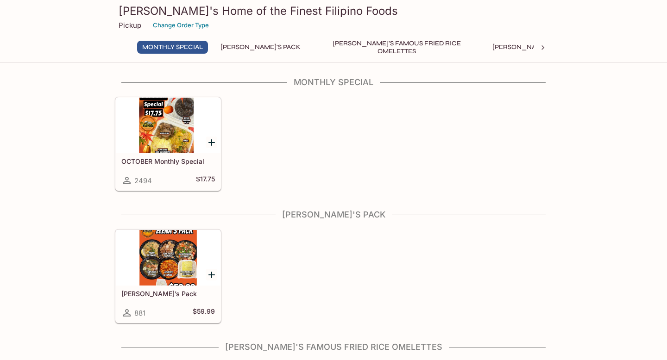  What do you see at coordinates (211, 142) in the screenshot?
I see `button: Add OCTOBER Monthly Special` at bounding box center [211, 142].